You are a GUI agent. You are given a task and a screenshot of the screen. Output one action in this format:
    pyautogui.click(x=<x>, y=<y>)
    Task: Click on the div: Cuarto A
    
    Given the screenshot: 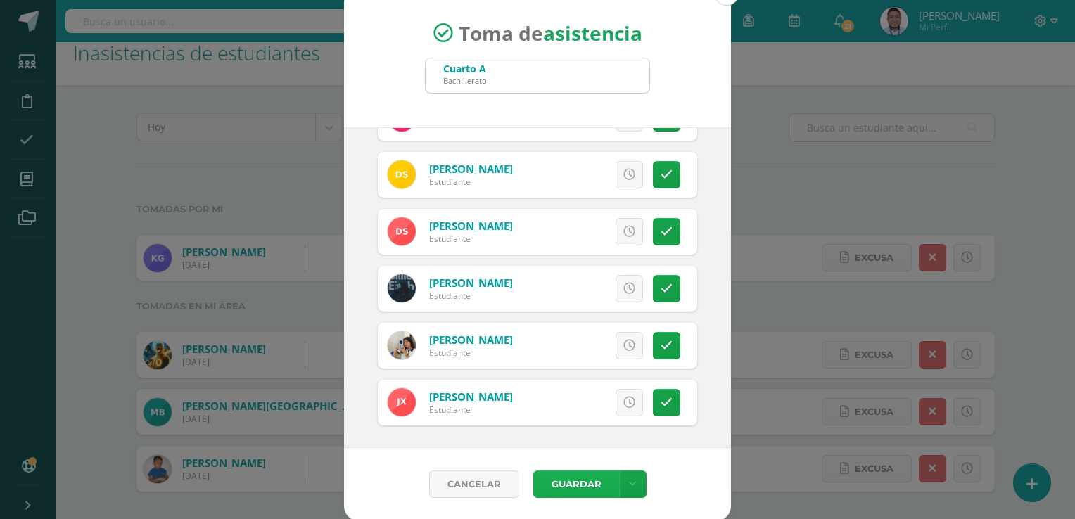 What is the action you would take?
    pyautogui.click(x=465, y=68)
    